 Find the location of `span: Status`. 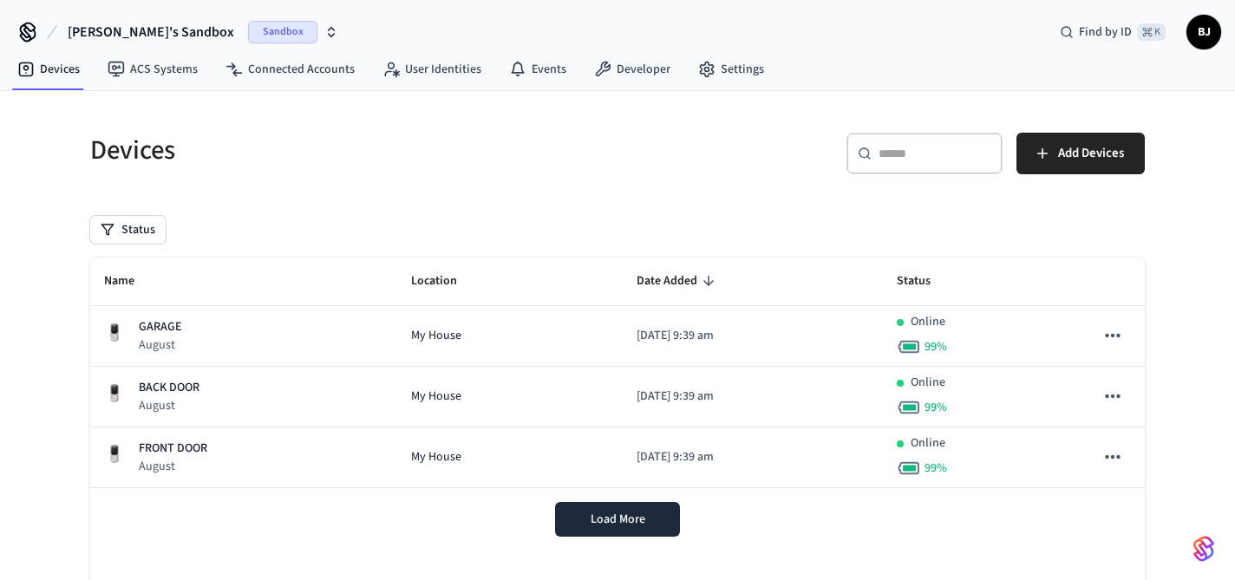

span: Status is located at coordinates (924, 281).